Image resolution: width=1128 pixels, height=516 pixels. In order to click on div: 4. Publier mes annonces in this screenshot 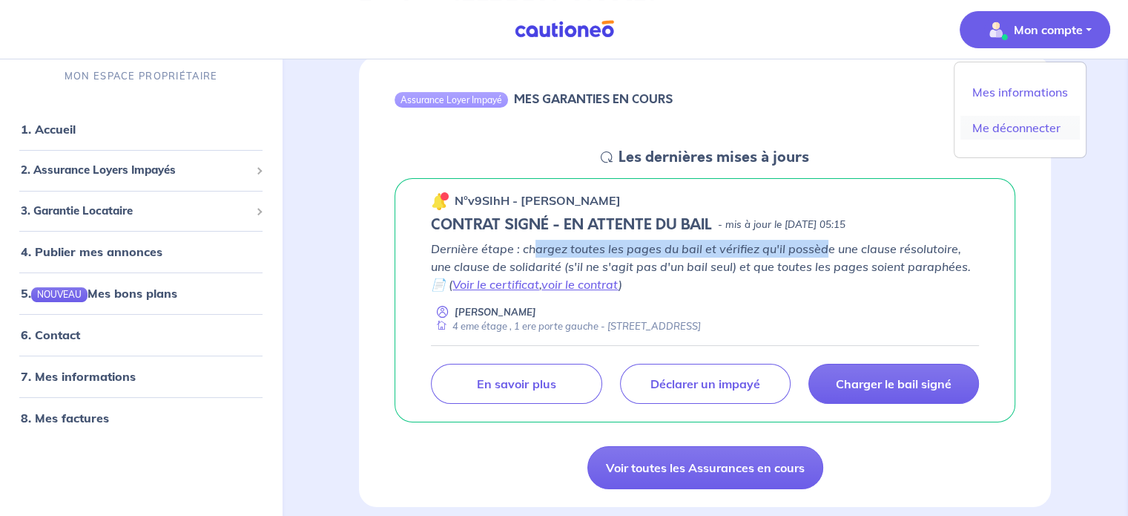, I will do `click(141, 252)`.